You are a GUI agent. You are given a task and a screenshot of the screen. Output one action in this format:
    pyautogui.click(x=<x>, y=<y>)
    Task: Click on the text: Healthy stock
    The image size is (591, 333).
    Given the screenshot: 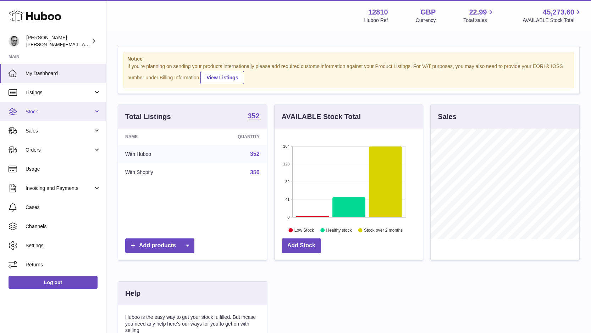 What is the action you would take?
    pyautogui.click(x=339, y=231)
    